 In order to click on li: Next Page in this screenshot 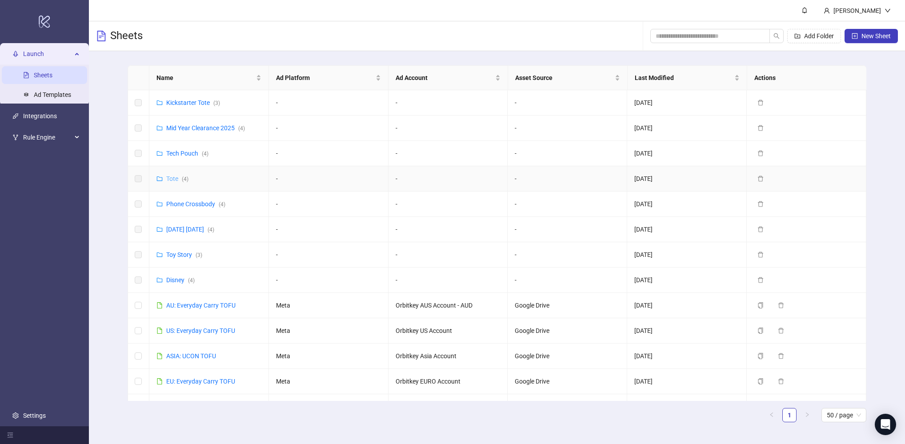, I will do `click(807, 415)`.